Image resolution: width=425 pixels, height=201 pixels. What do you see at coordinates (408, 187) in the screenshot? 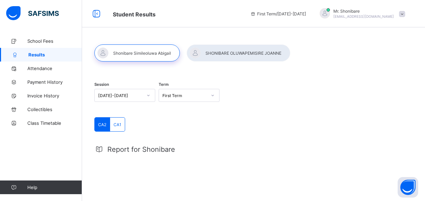
I see `button: Open asap` at bounding box center [408, 187].